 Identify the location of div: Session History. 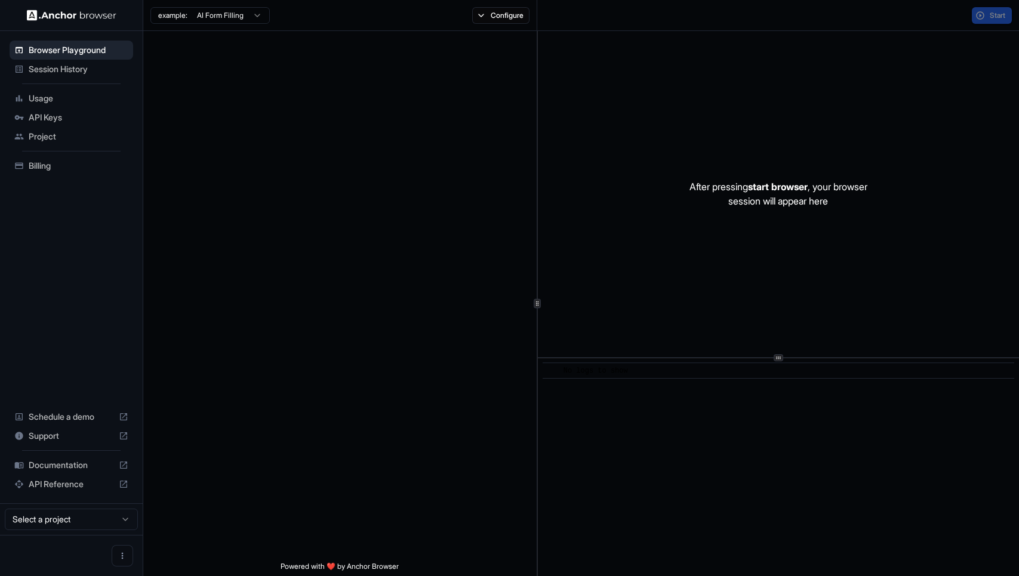
(71, 69).